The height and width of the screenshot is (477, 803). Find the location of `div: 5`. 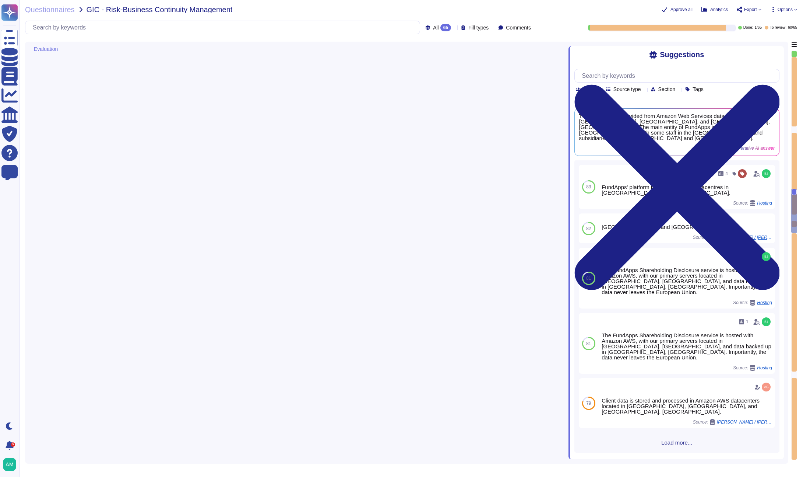

div: 5 is located at coordinates (13, 444).